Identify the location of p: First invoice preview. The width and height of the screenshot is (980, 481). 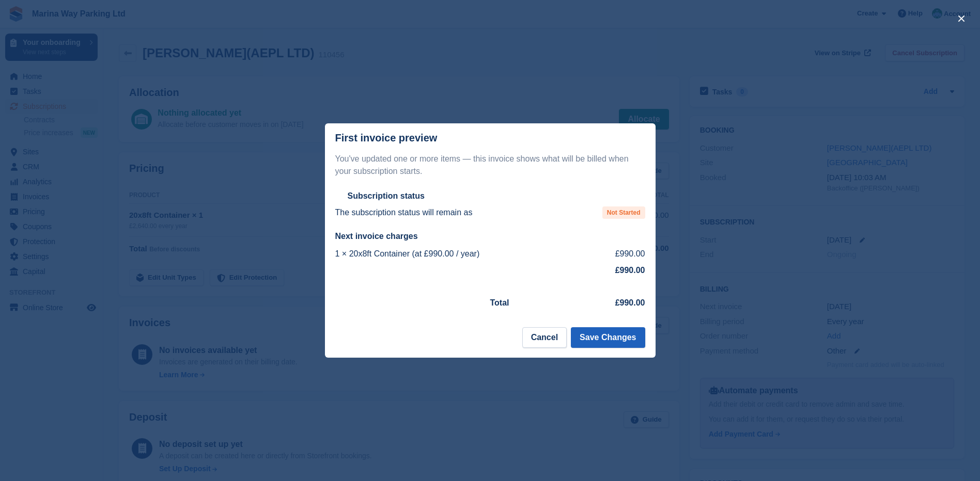
(386, 138).